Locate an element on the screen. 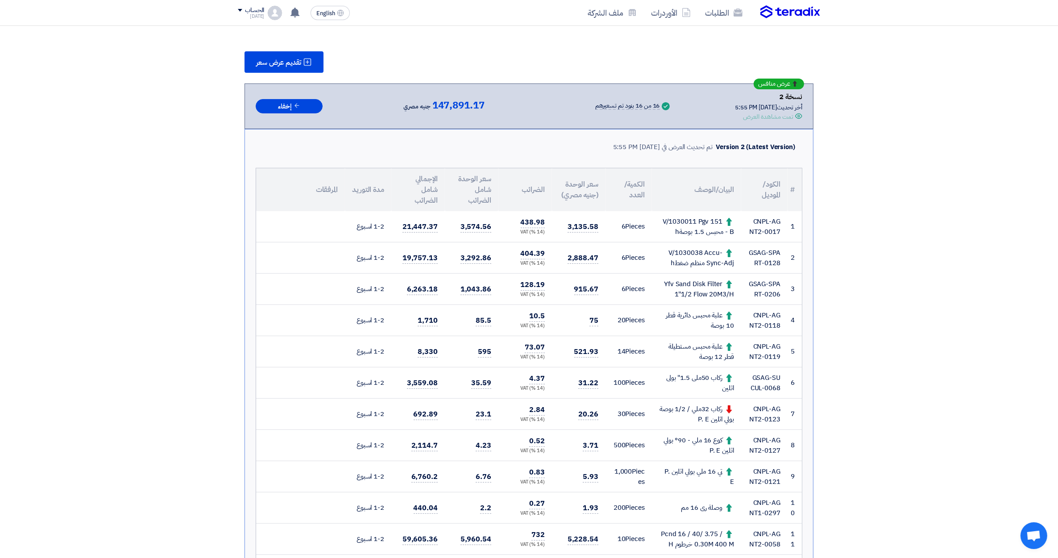 This screenshot has height=558, width=1058. td: 1 is located at coordinates (795, 227).